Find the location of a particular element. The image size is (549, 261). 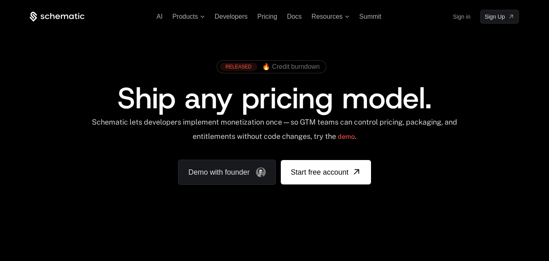

span: Ship any pricing model. is located at coordinates (274, 98).